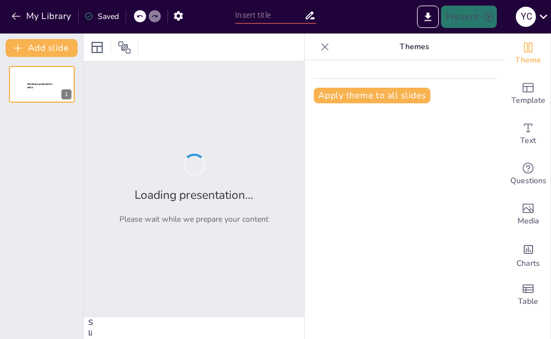  What do you see at coordinates (528, 221) in the screenshot?
I see `span: Media` at bounding box center [528, 221].